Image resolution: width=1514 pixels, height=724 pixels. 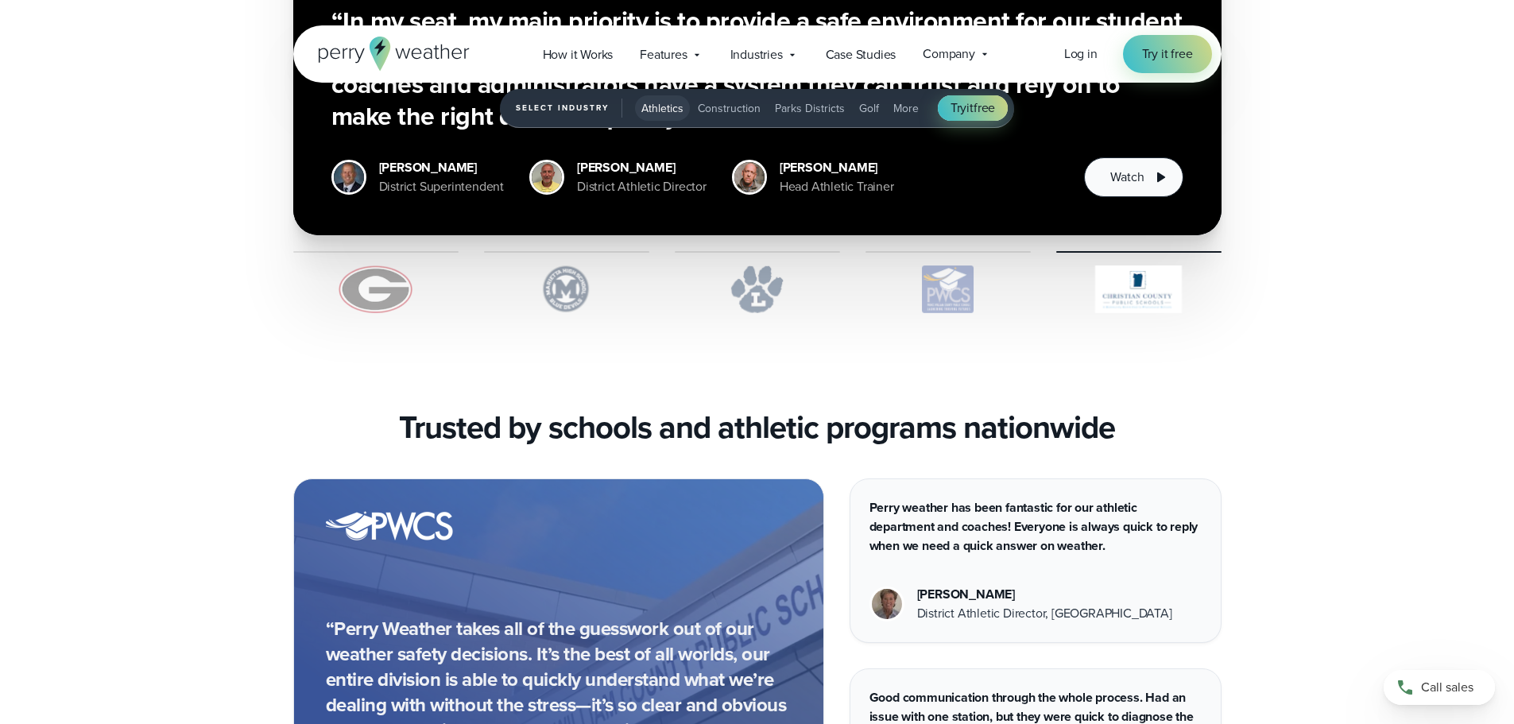 What do you see at coordinates (887, 604) in the screenshot?
I see `img: Vestavia Hills High School Headshot` at bounding box center [887, 604].